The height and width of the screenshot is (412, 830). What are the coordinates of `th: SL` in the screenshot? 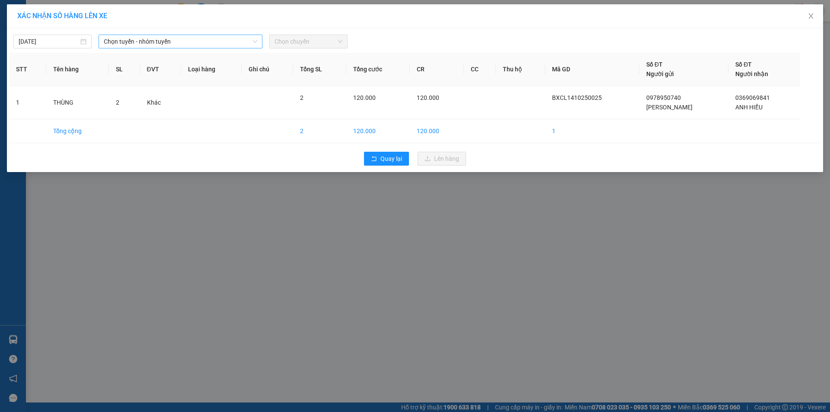 It's located at (124, 69).